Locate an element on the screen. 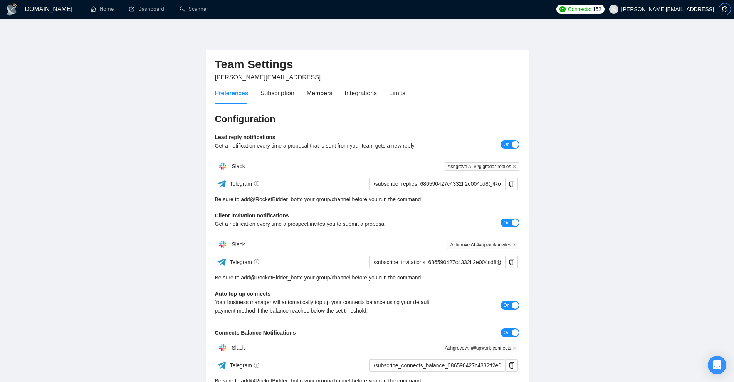 This screenshot has height=382, width=734. b: Connects Balance Notifications is located at coordinates (256, 333).